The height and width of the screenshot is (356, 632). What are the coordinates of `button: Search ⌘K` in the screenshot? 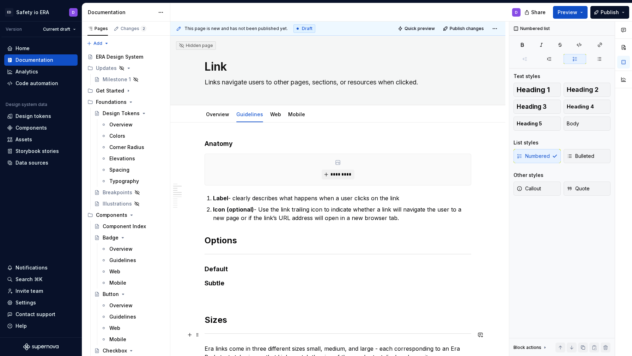 It's located at (41, 279).